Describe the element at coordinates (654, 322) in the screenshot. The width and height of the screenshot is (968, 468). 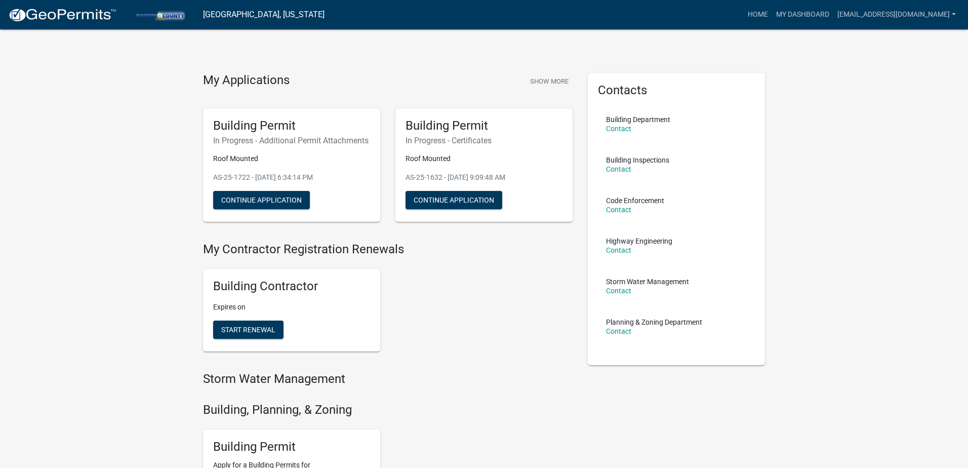
I see `p: Planning & Zoning Department` at that location.